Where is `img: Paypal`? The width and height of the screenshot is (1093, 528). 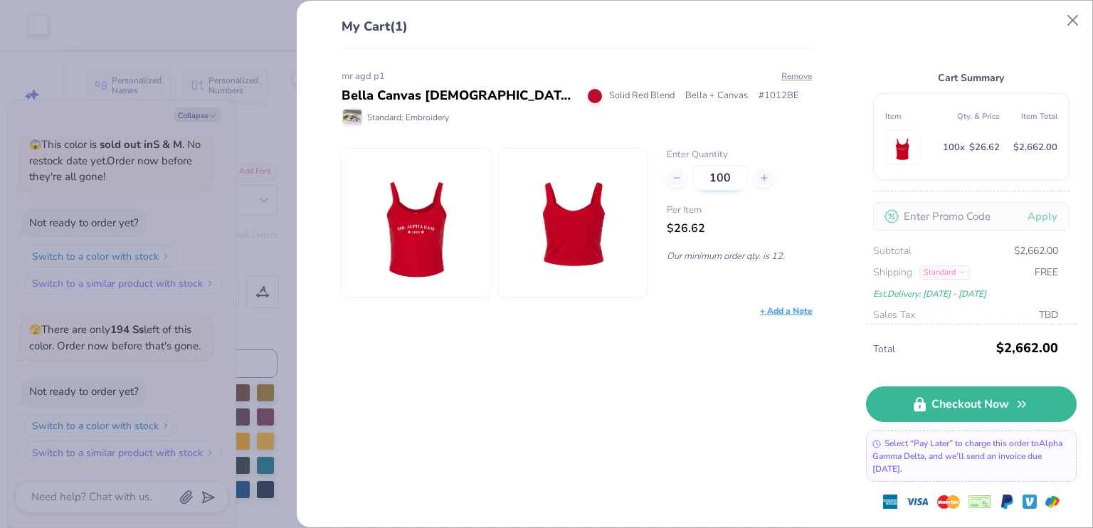
img: Paypal is located at coordinates (1007, 502).